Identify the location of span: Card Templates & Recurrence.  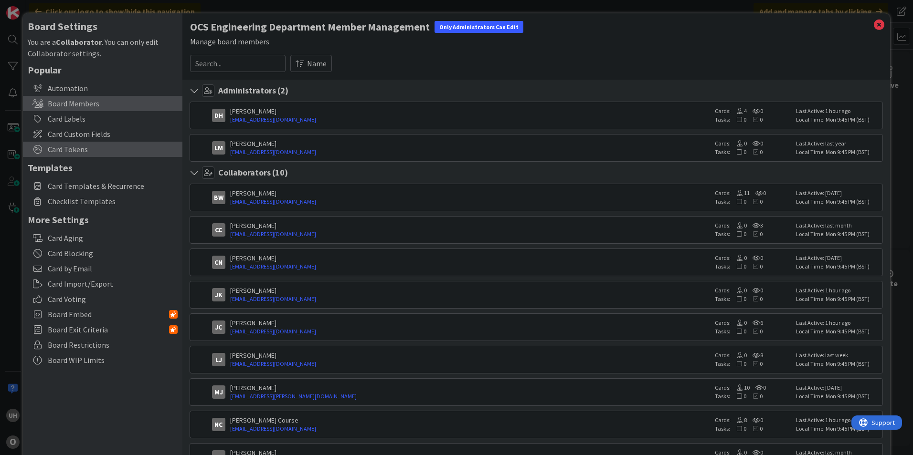
(113, 186).